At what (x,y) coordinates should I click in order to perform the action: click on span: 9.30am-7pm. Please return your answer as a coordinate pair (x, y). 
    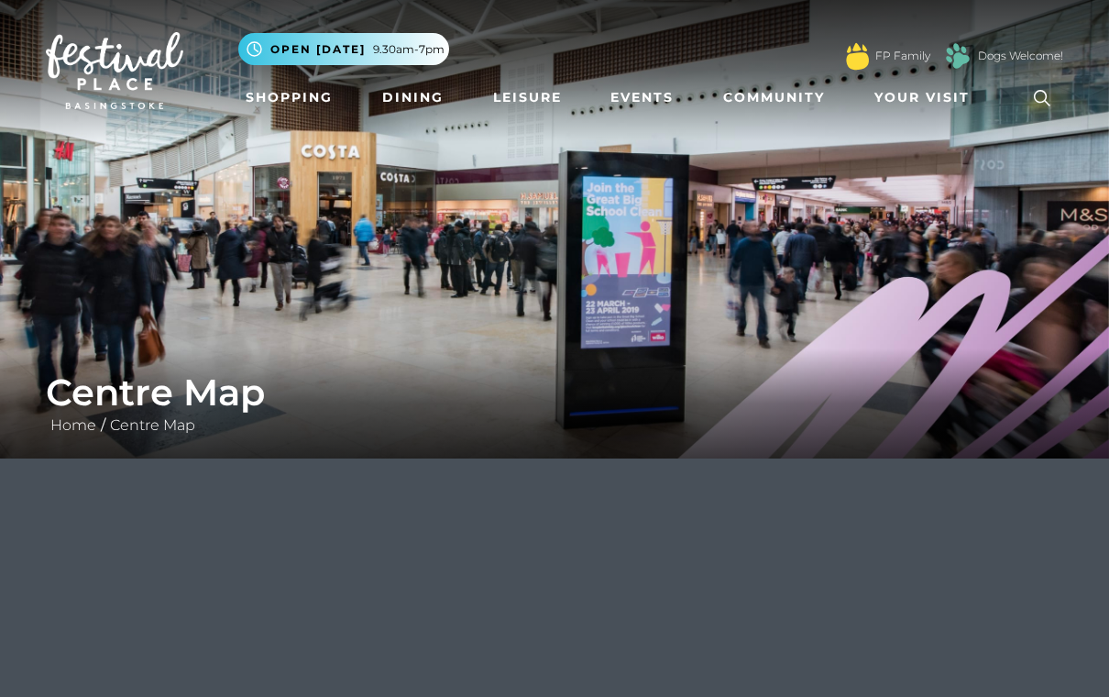
    Looking at the image, I should click on (409, 50).